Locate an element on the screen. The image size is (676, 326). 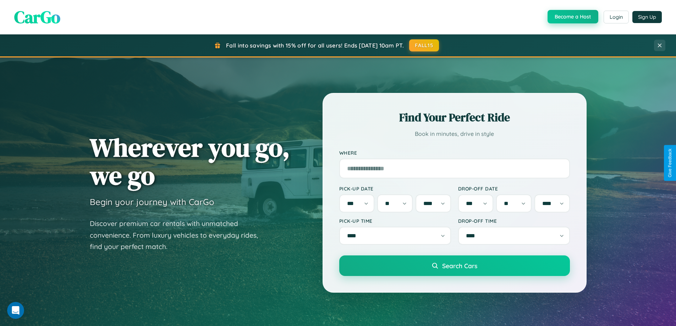
button: Become a Host is located at coordinates (573, 17).